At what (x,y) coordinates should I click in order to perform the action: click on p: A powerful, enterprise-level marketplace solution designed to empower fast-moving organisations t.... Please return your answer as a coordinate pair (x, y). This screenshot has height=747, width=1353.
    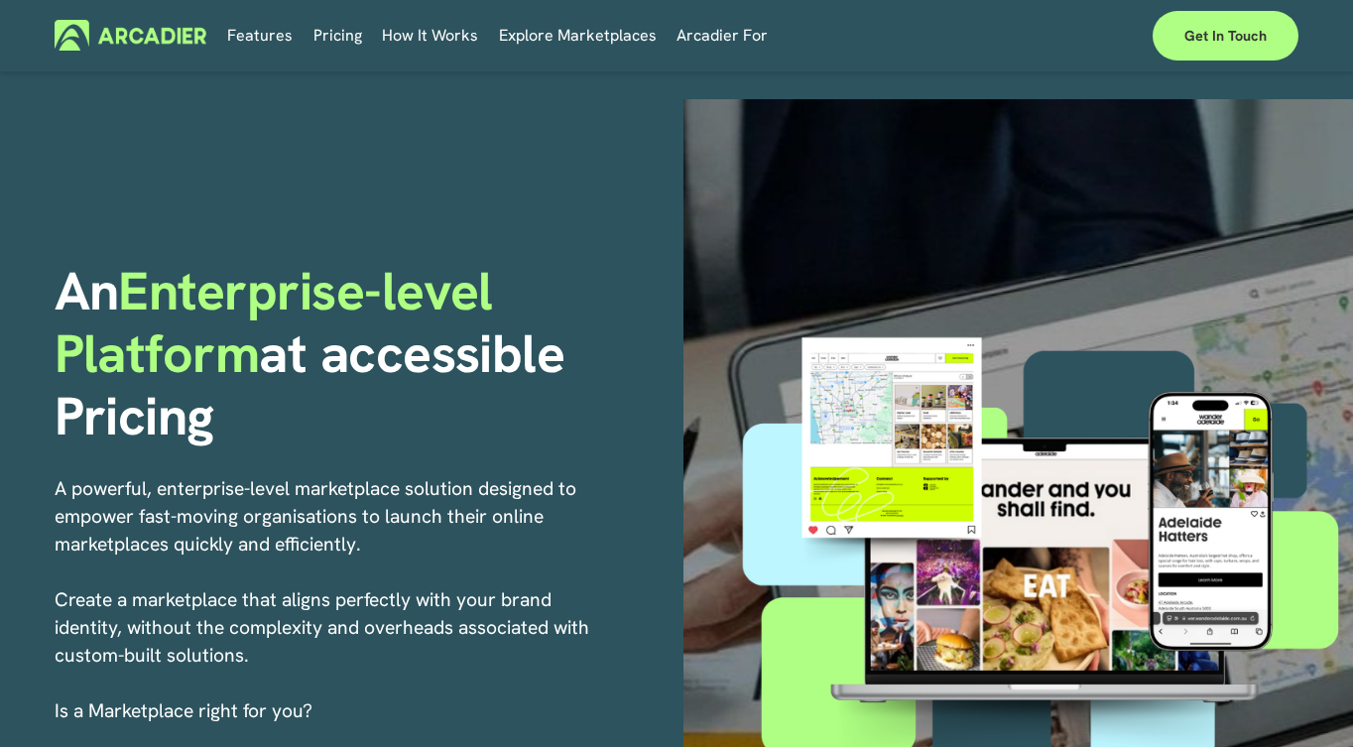
    Looking at the image, I should click on (336, 600).